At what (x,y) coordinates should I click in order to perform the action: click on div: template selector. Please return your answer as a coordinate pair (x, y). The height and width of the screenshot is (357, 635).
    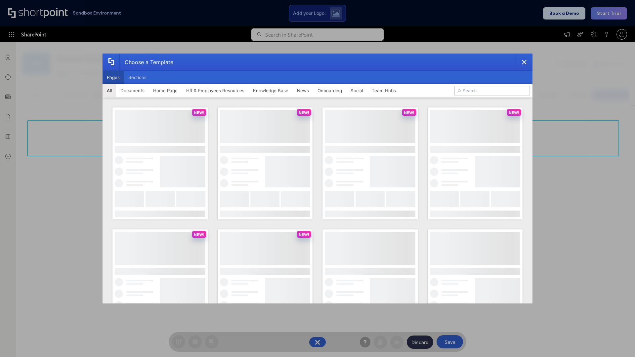
    Looking at the image, I should click on (318, 179).